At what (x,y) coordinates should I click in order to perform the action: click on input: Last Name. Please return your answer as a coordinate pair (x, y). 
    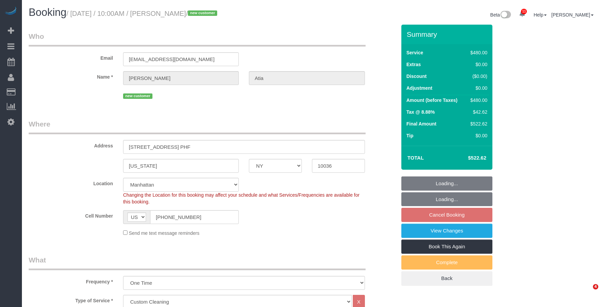
    Looking at the image, I should click on (307, 78).